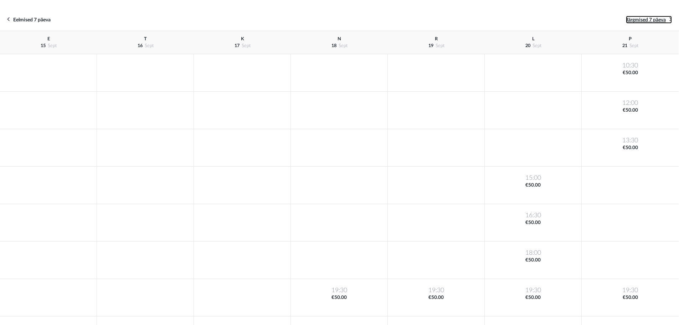 Image resolution: width=679 pixels, height=325 pixels. What do you see at coordinates (48, 39) in the screenshot?
I see `span: E` at bounding box center [48, 39].